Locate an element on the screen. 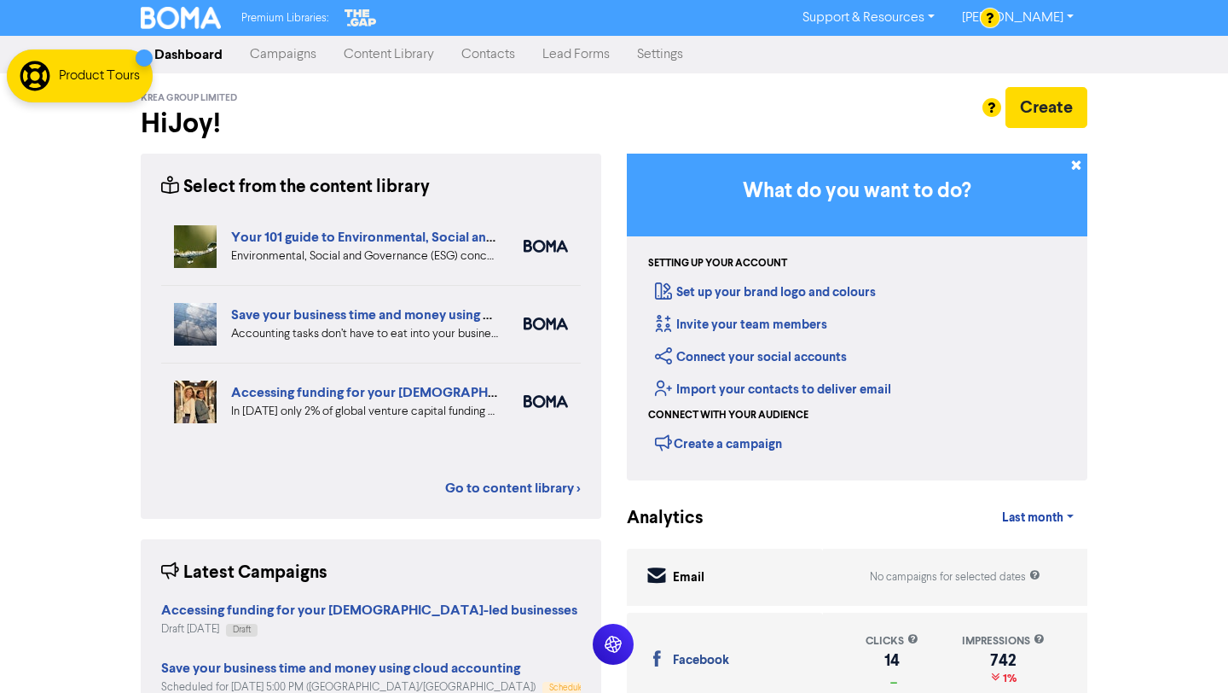 The image size is (1228, 693). div: Getting Started in BOMA is located at coordinates (857, 316).